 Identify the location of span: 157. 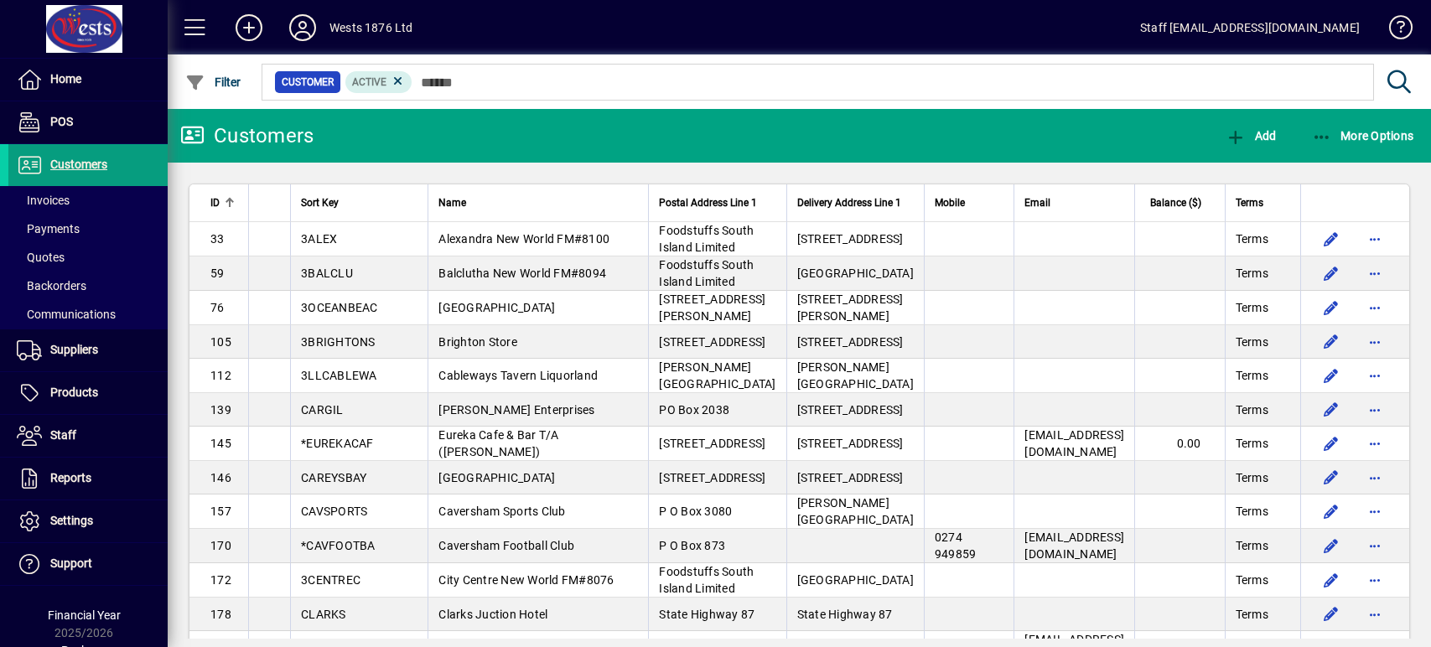
(221, 511).